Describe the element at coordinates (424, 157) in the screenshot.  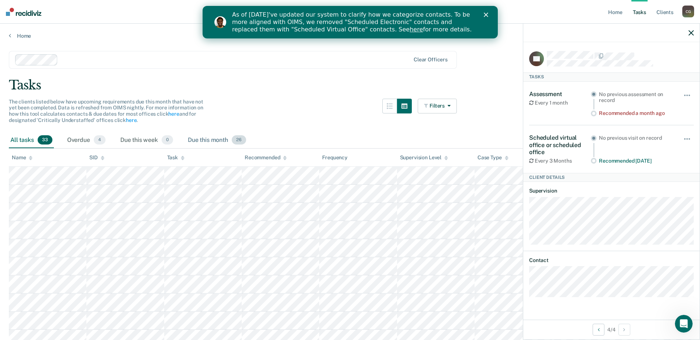
I see `div: Supervision Level` at that location.